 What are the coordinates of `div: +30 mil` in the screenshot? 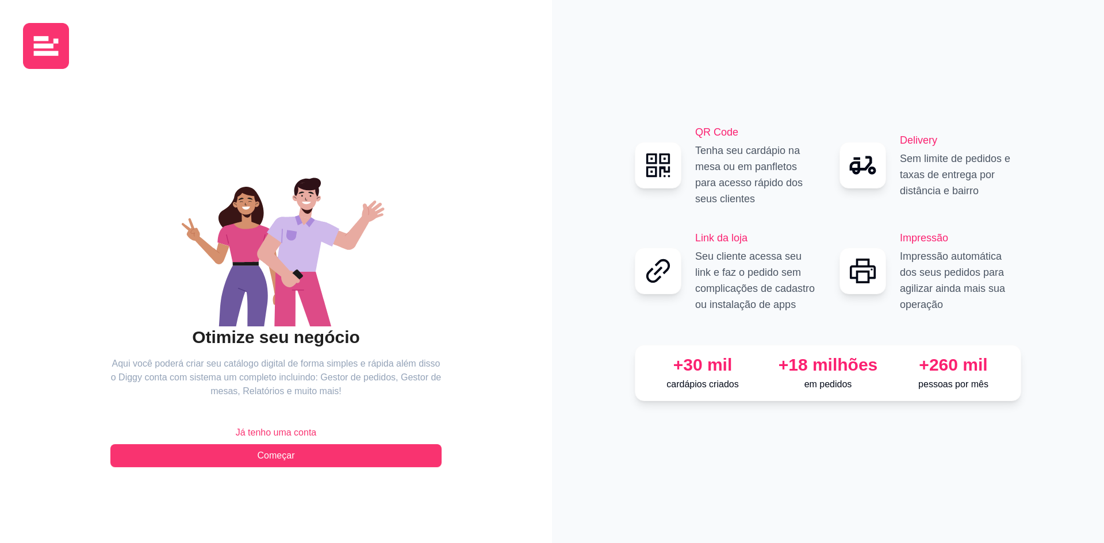 It's located at (703, 365).